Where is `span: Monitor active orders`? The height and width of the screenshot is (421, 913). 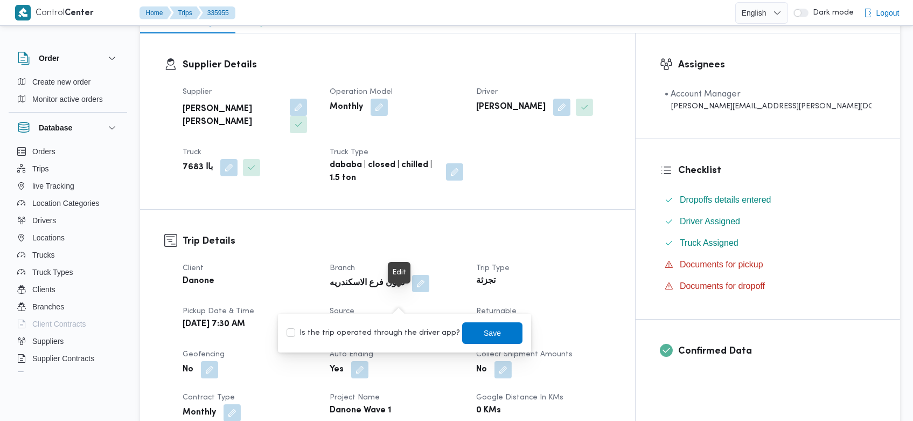
span: Monitor active orders is located at coordinates (67, 99).